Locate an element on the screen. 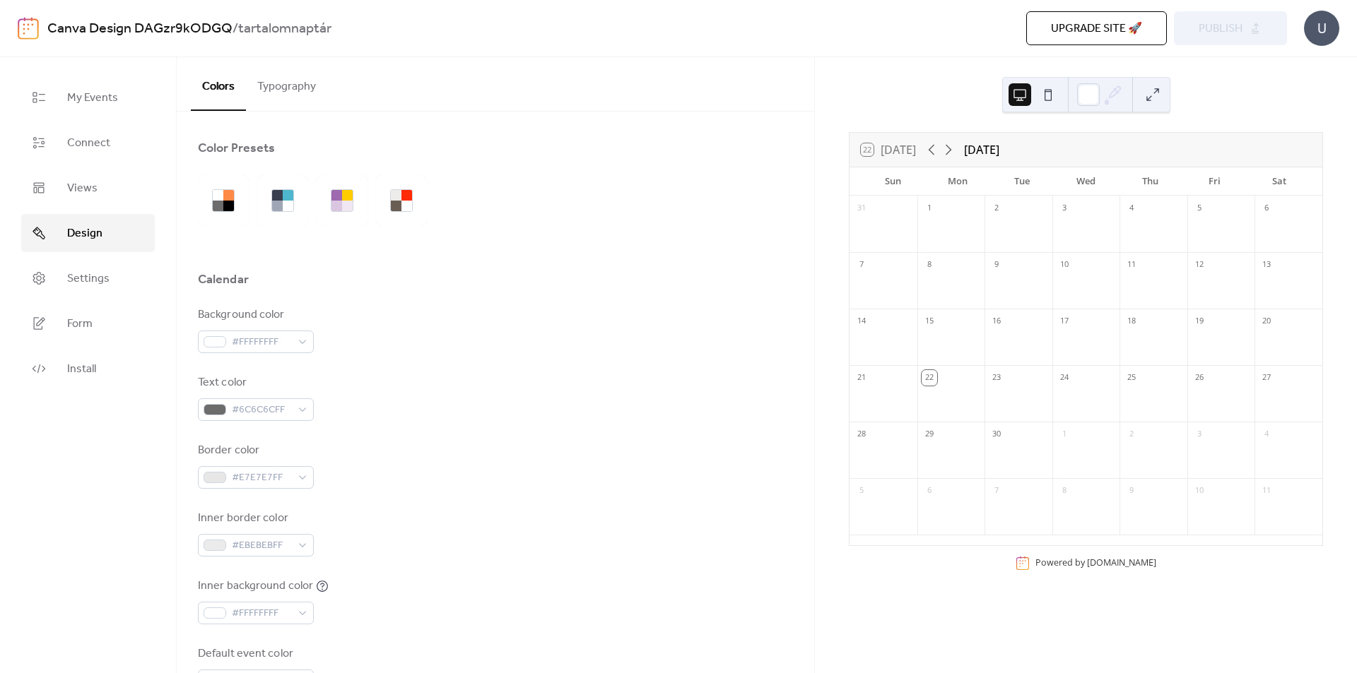 The width and height of the screenshot is (1357, 673). div: 29 is located at coordinates (929, 435).